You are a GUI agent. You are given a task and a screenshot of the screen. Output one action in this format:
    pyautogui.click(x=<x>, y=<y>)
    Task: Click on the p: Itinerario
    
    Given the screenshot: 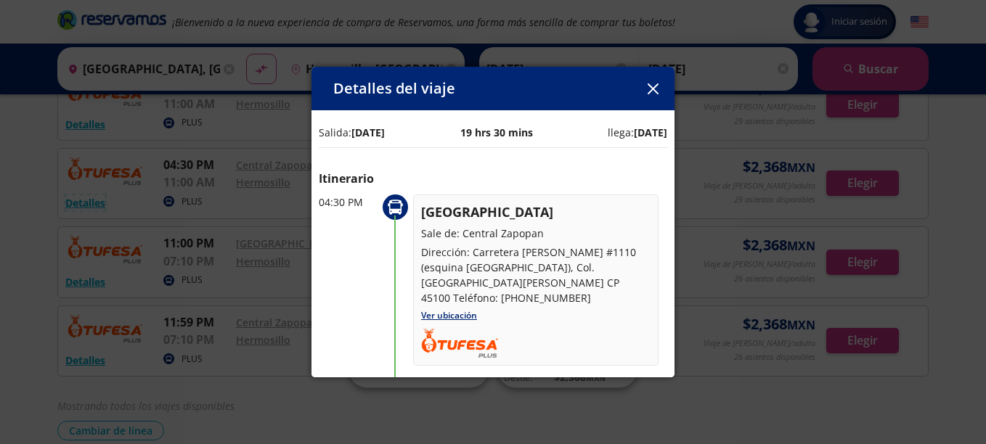 What is the action you would take?
    pyautogui.click(x=493, y=179)
    